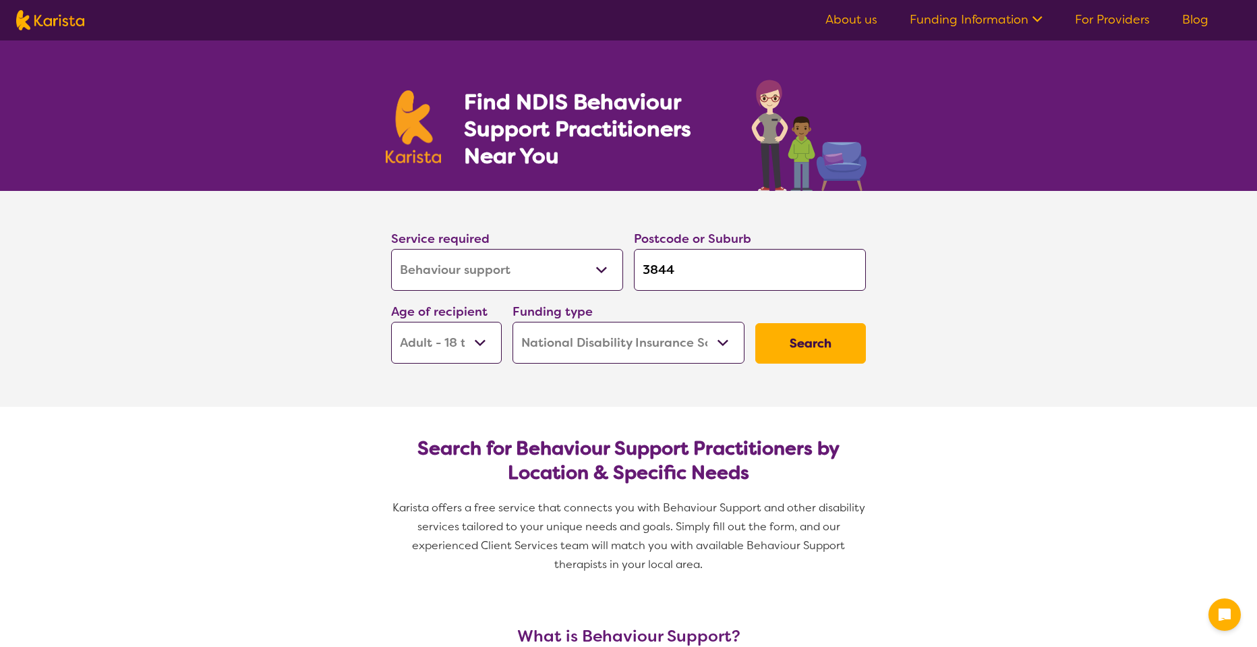 Image resolution: width=1257 pixels, height=647 pixels. Describe the element at coordinates (628, 536) in the screenshot. I see `p: Karista offers a free service that connects you with Behaviour Support and other disability servi...` at that location.